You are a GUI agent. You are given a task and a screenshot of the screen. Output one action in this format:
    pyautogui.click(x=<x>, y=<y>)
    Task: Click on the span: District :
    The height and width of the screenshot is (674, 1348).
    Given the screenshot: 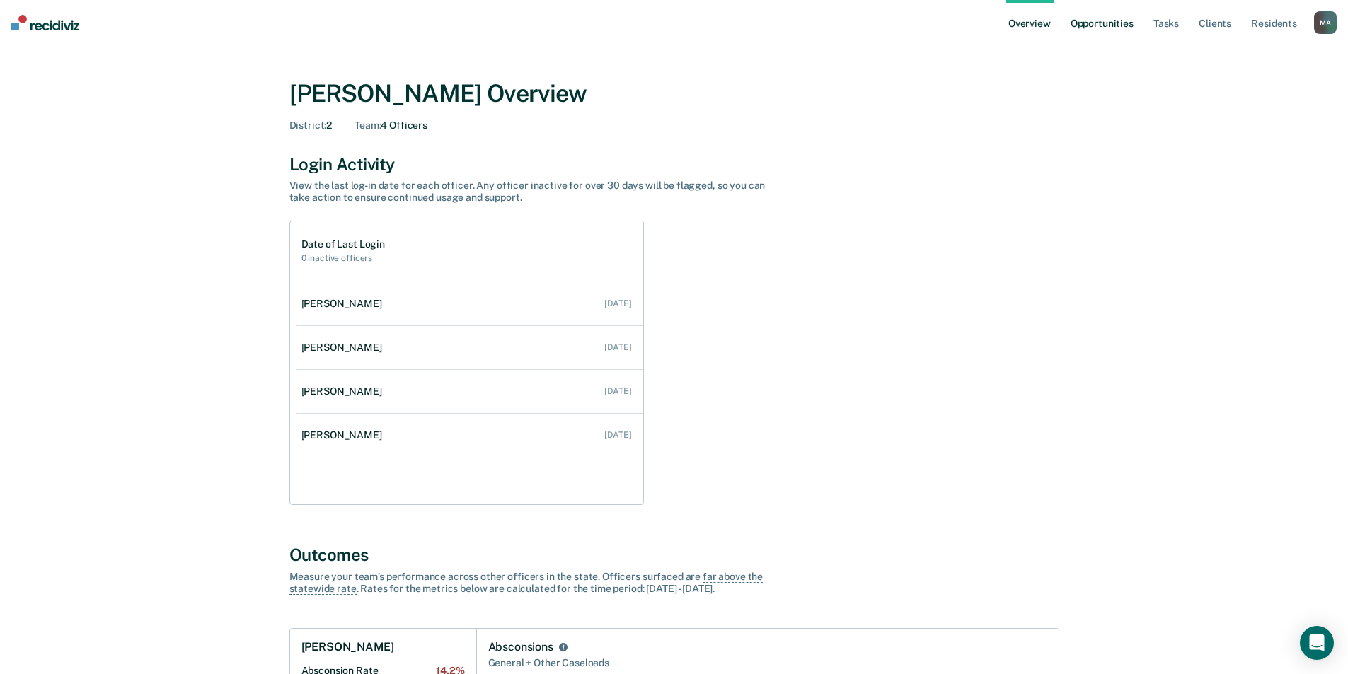 What is the action you would take?
    pyautogui.click(x=308, y=125)
    